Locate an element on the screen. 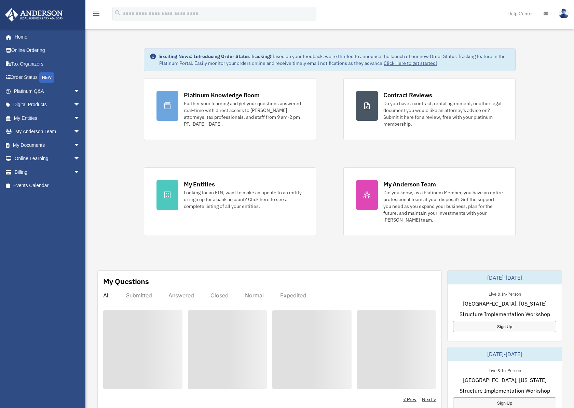  div: Sign Up is located at coordinates (505, 327).